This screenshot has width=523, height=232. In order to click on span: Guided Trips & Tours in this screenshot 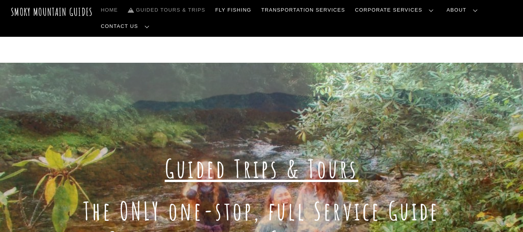, I will do `click(262, 169)`.